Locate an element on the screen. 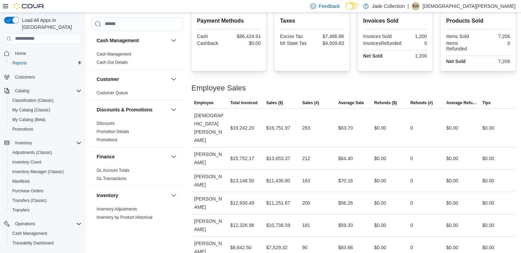  div: $4,509.83 is located at coordinates (328, 43).